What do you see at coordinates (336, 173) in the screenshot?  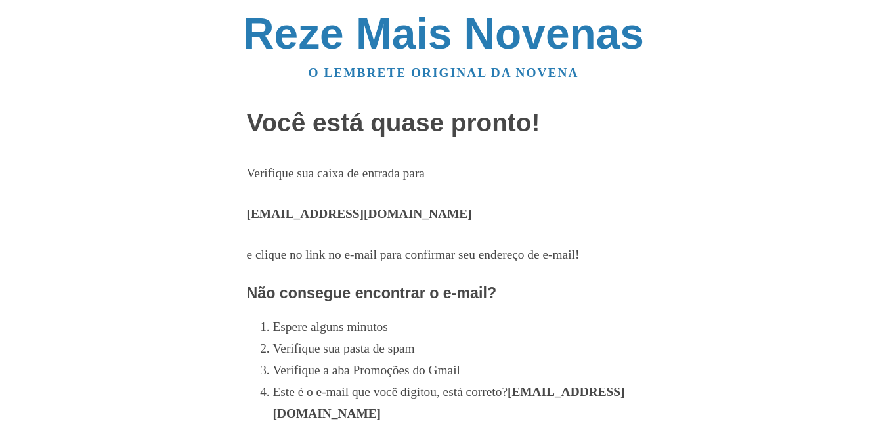 I see `font: Verifique sua caixa de entrada para` at bounding box center [336, 173].